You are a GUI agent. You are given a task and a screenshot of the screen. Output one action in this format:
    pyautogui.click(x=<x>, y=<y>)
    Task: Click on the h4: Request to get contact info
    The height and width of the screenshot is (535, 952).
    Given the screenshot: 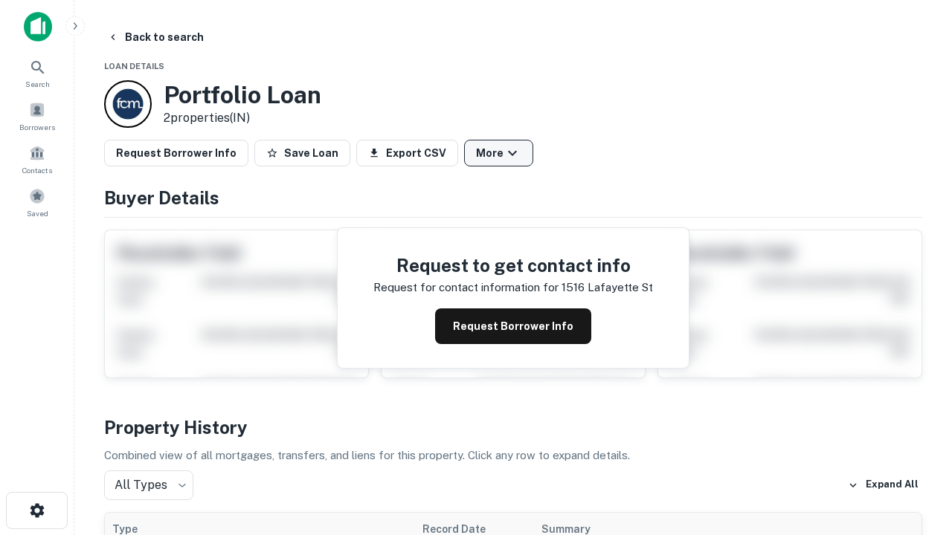 What is the action you would take?
    pyautogui.click(x=513, y=265)
    